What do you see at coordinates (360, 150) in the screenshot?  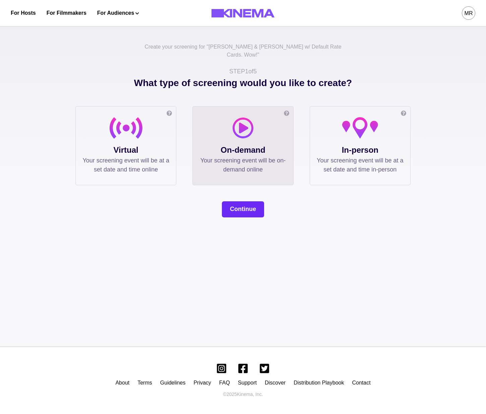 I see `p: In-person` at bounding box center [360, 150].